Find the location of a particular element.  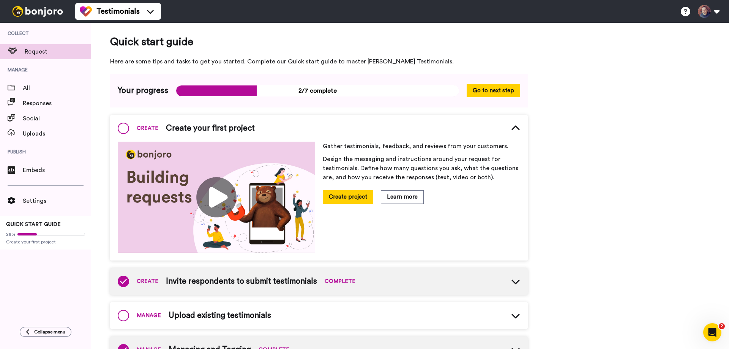

span: Testimonials is located at coordinates (118, 11).